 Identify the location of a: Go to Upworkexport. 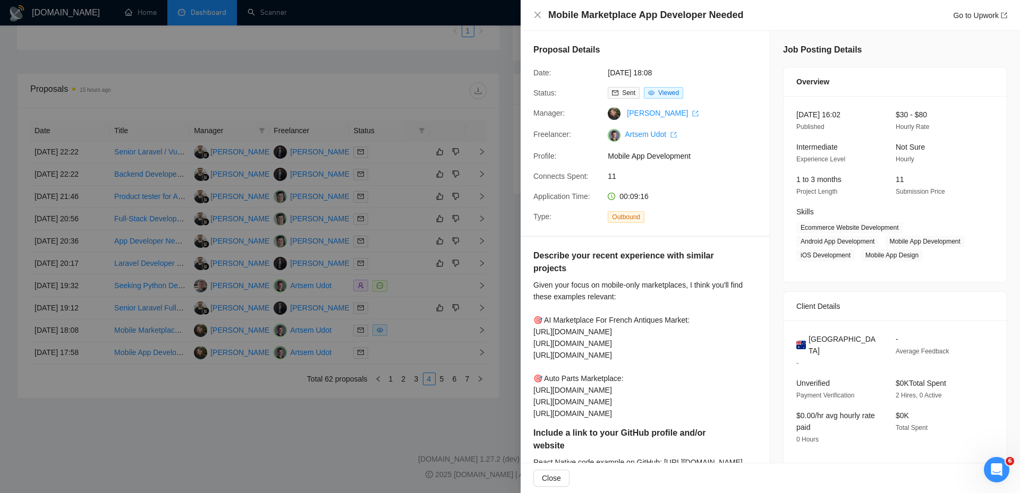
(980, 15).